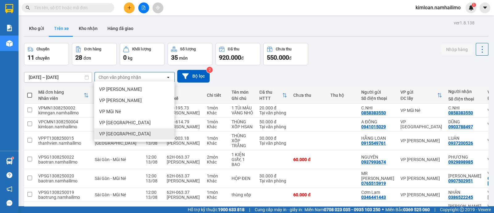 The height and width of the screenshot is (213, 494). Describe the element at coordinates (309, 159) in the screenshot. I see `div: 60.000 đ` at that location.